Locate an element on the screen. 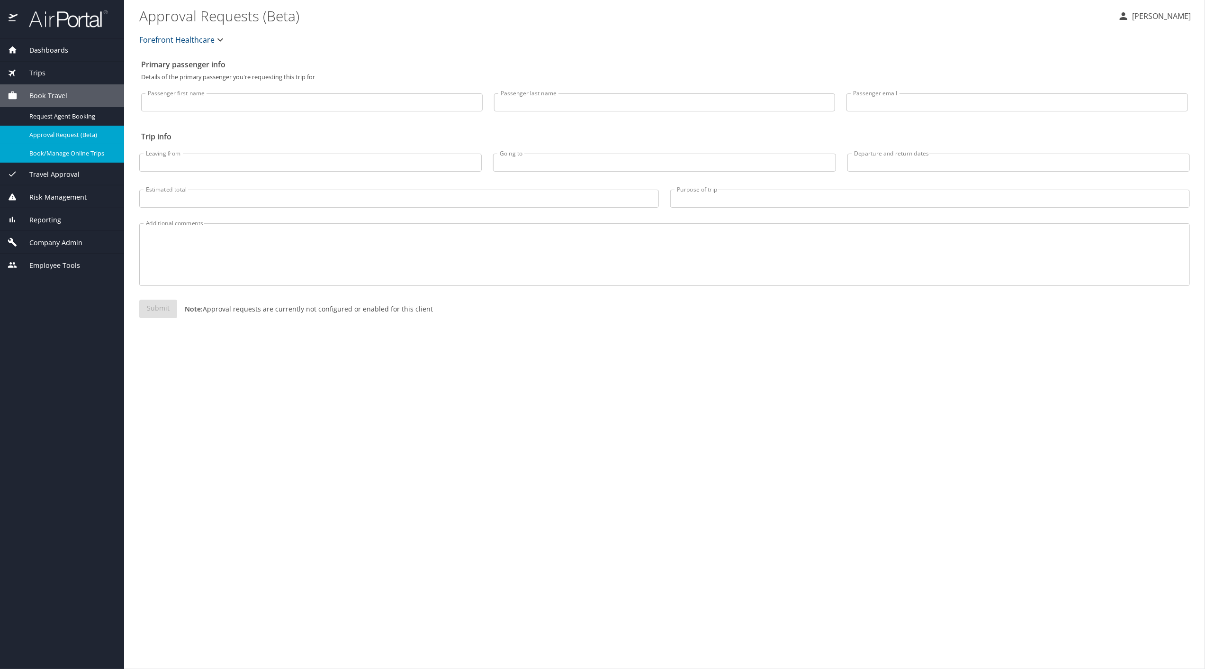 The width and height of the screenshot is (1205, 669). span: Travel Approval is located at coordinates (48, 174).